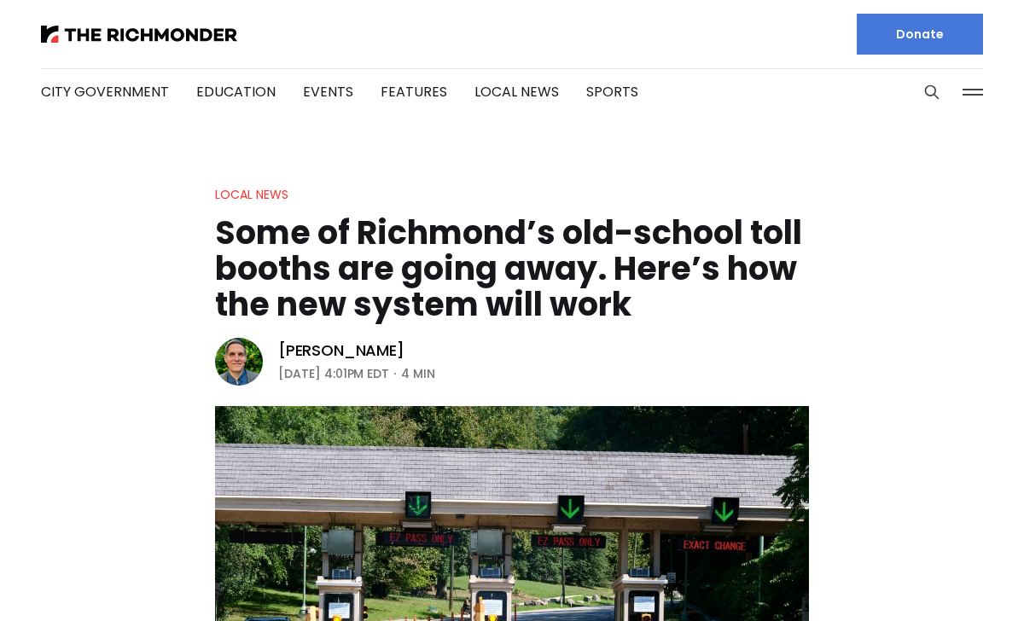 The image size is (1024, 621). What do you see at coordinates (235, 91) in the screenshot?
I see `a: Education` at bounding box center [235, 91].